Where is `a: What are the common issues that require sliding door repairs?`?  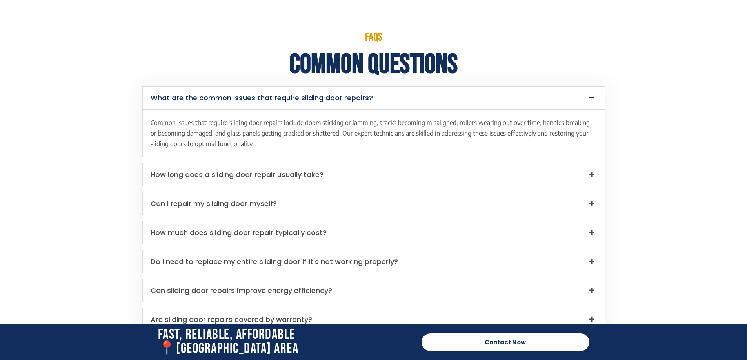
a: What are the common issues that require sliding door repairs? is located at coordinates (261, 98).